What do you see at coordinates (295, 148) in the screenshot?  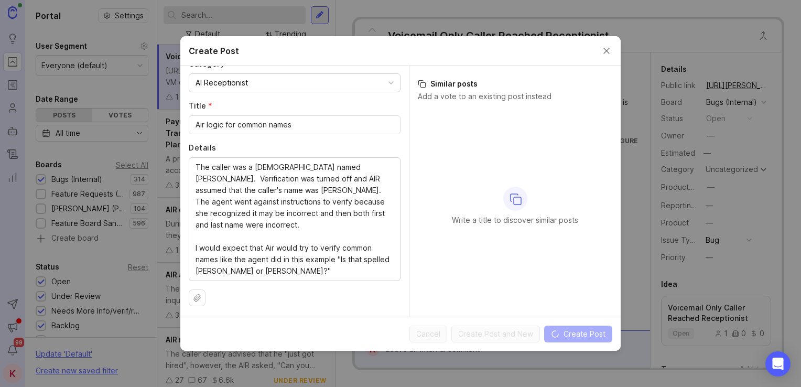 I see `label: Details` at bounding box center [295, 148].